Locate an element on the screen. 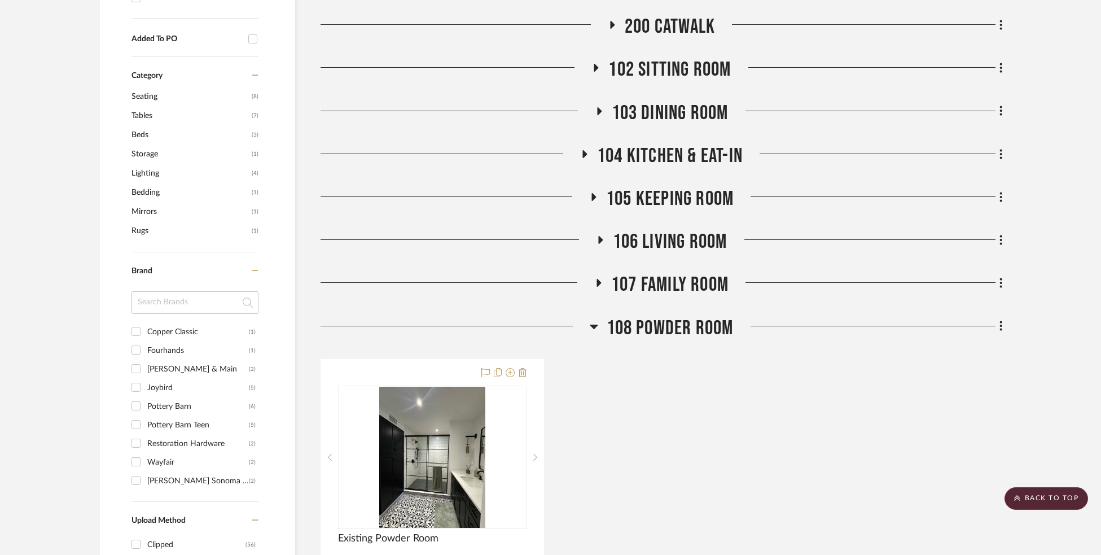  div: Copper Classic is located at coordinates (198, 332).